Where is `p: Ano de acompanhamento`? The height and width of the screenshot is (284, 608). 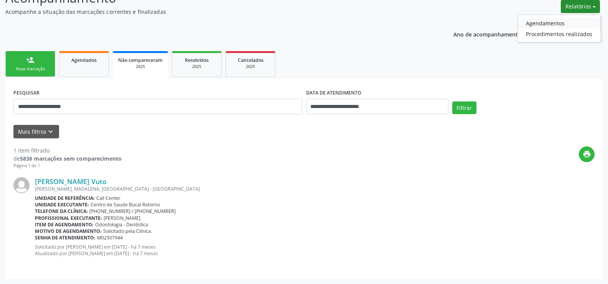
p: Ano de acompanhamento is located at coordinates (487, 34).